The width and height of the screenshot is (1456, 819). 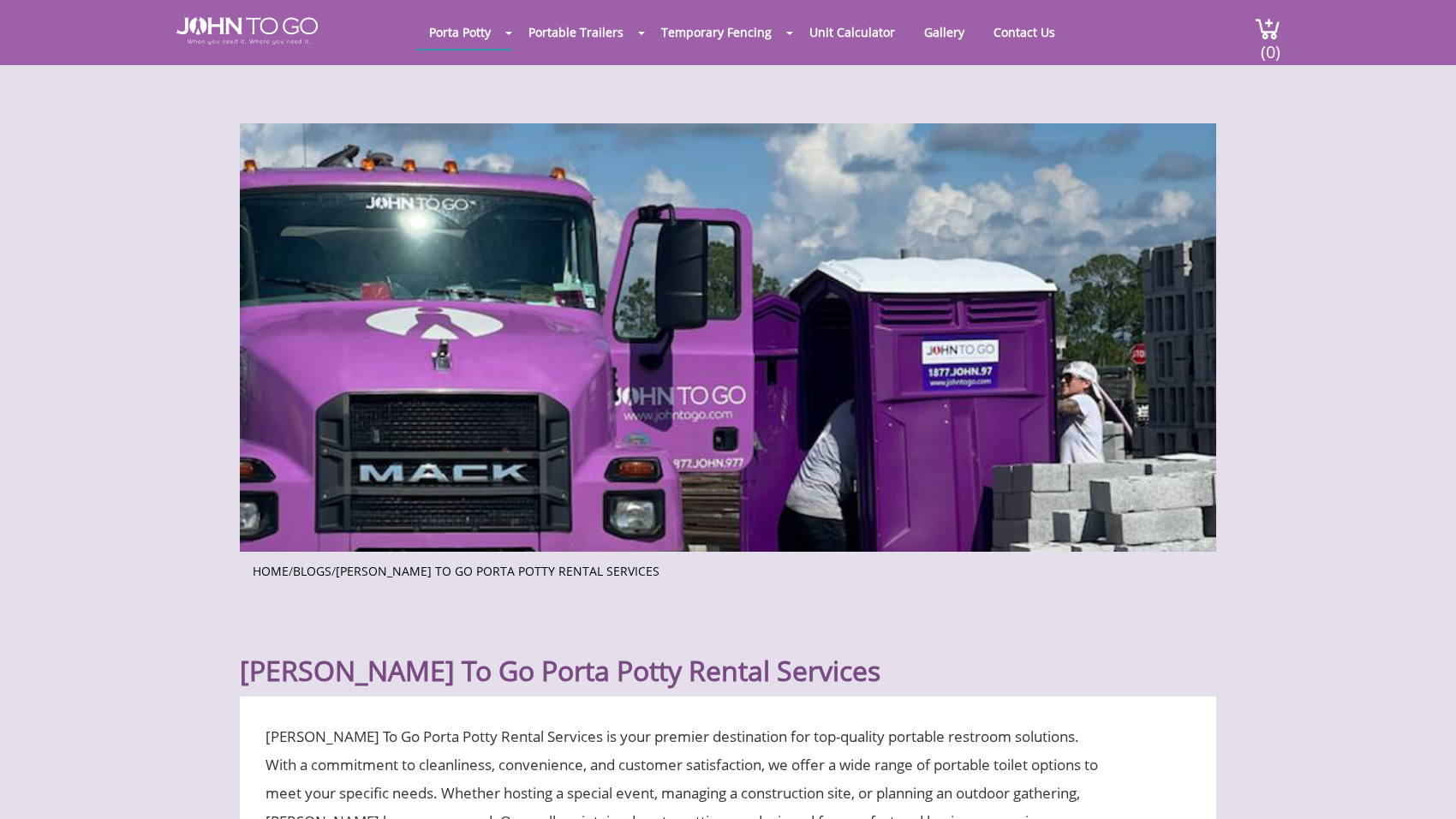 What do you see at coordinates (852, 31) in the screenshot?
I see `a: Unit Calculator` at bounding box center [852, 31].